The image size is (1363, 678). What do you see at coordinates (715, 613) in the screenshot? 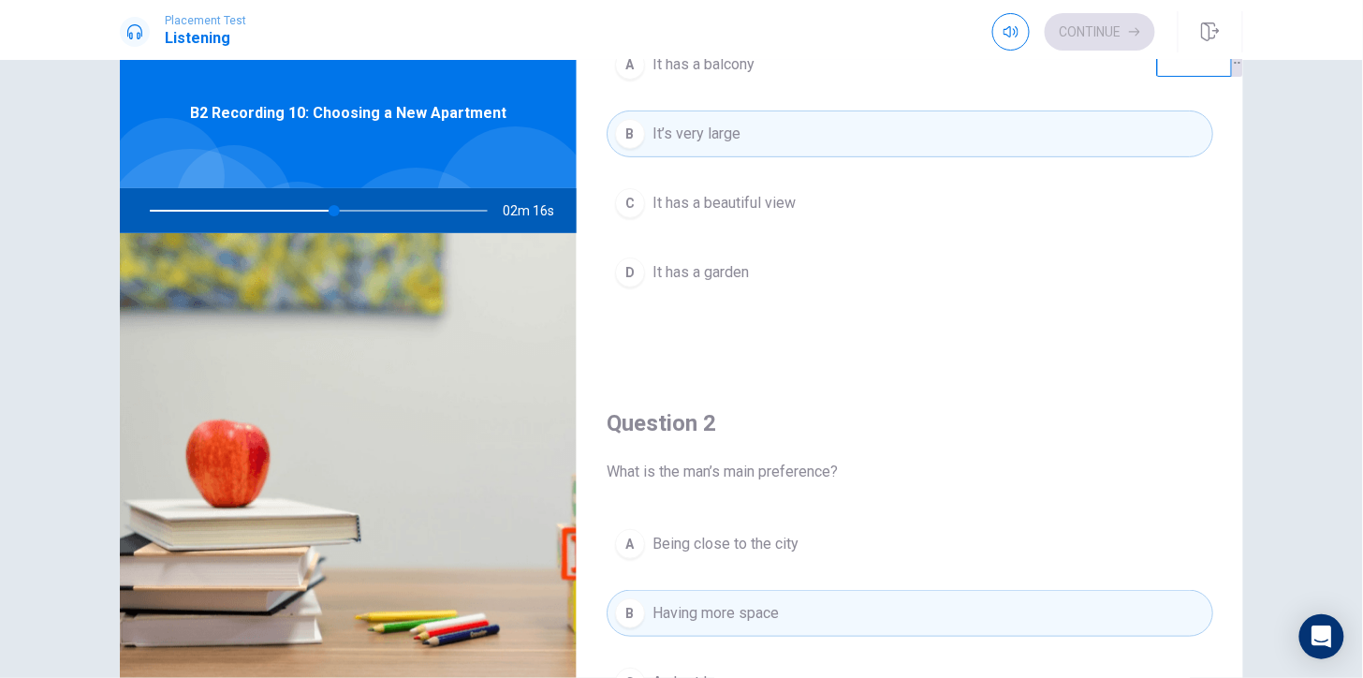
I see `span: Having more space` at bounding box center [715, 613].